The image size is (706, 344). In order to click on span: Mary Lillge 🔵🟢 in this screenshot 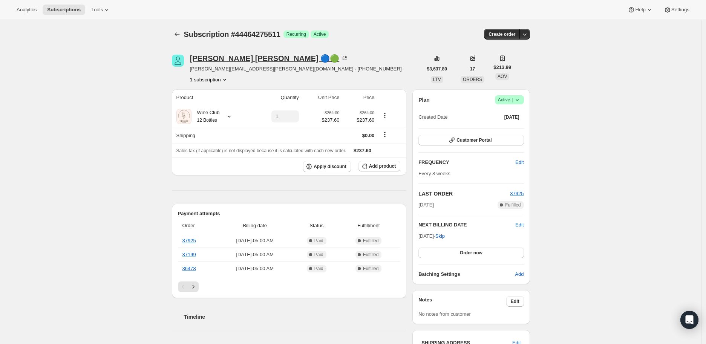, I will do `click(178, 61)`.